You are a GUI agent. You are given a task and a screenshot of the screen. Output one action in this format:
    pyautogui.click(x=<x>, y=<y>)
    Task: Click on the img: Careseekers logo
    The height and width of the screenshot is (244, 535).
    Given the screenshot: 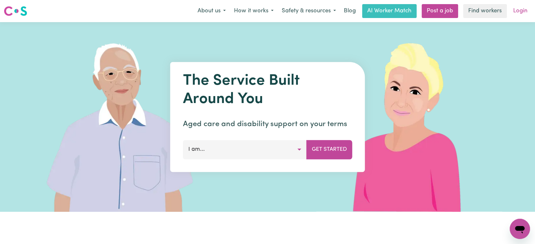 What is the action you would take?
    pyautogui.click(x=16, y=11)
    